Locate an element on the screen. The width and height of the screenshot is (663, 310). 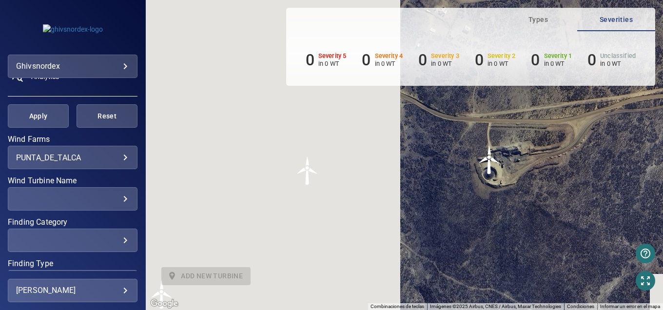
div: Finding Type is located at coordinates (73, 282).